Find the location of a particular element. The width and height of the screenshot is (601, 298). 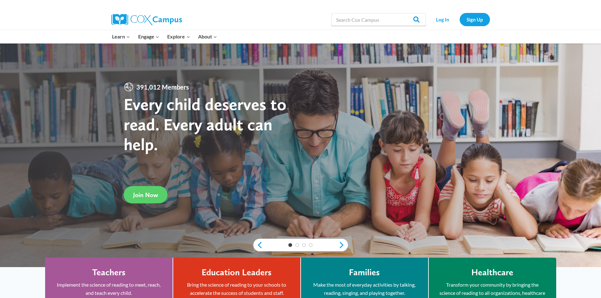

h4: Healthcare is located at coordinates (493, 273).